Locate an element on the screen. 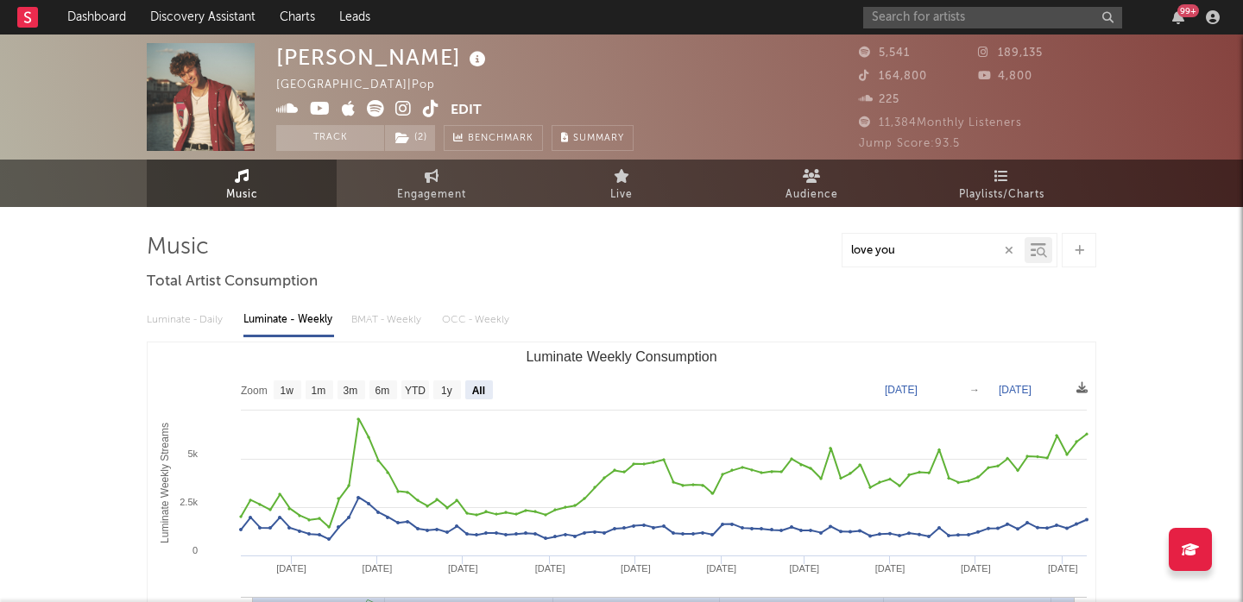 This screenshot has width=1243, height=602. text: 2.5k is located at coordinates (188, 502).